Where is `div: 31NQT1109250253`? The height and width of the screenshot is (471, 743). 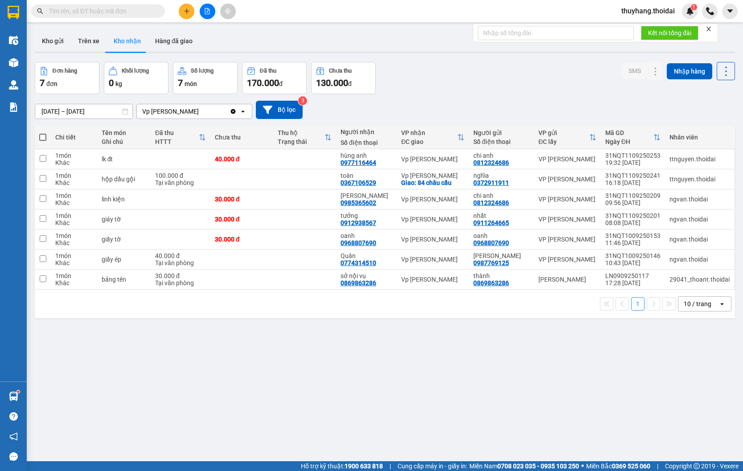
div: 31NQT1109250253 is located at coordinates (633, 155).